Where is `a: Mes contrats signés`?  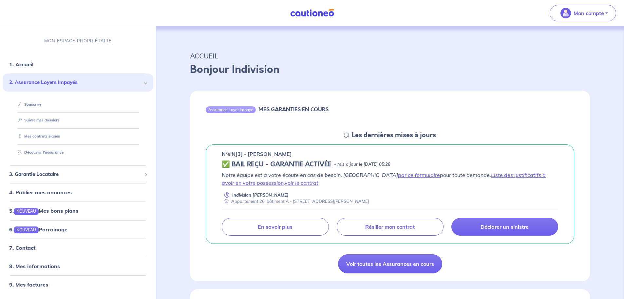 a: Mes contrats signés is located at coordinates (38, 136).